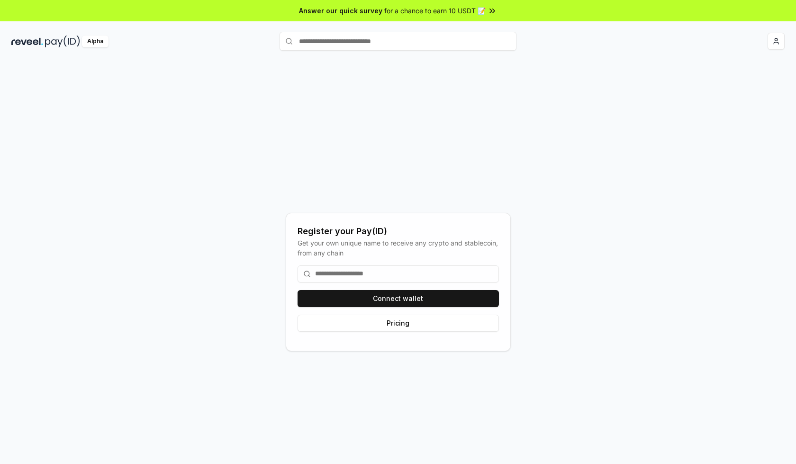  Describe the element at coordinates (435, 10) in the screenshot. I see `span: for a chance to earn 10 USDT 📝` at that location.